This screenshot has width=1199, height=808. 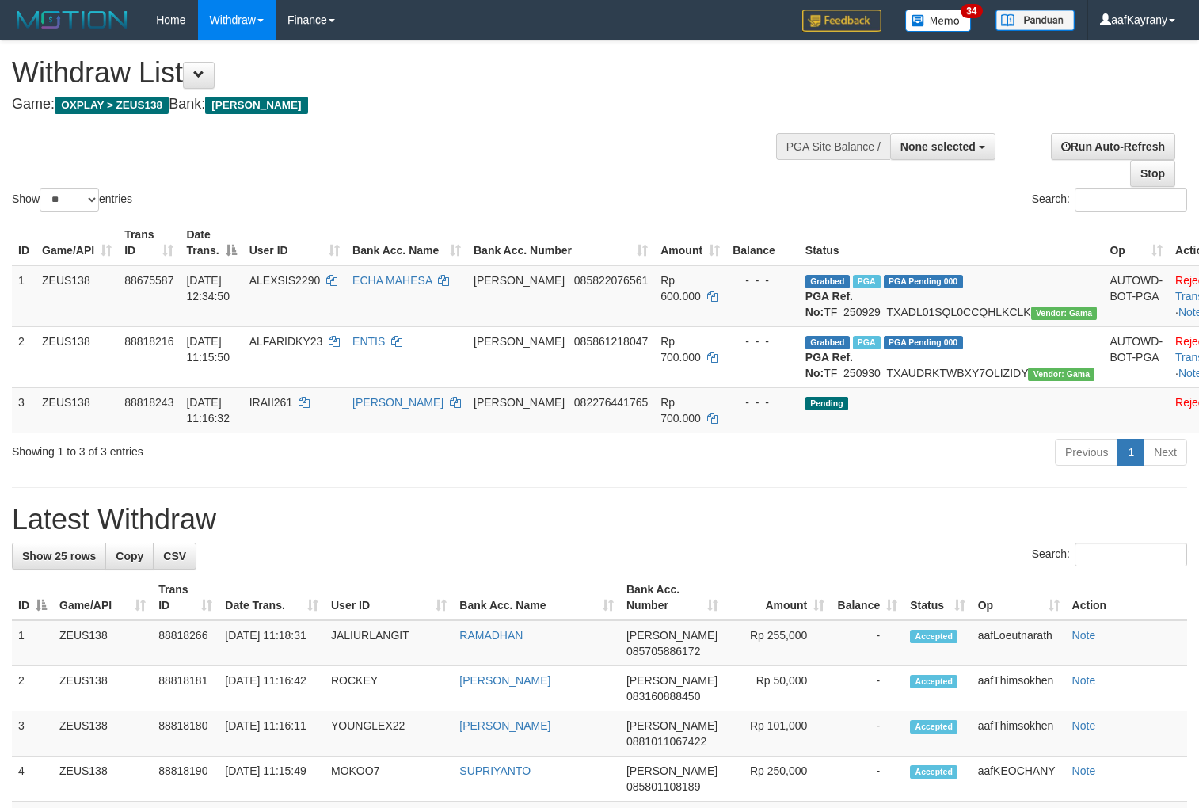 What do you see at coordinates (680, 349) in the screenshot?
I see `span: Rp 700.000` at bounding box center [680, 349].